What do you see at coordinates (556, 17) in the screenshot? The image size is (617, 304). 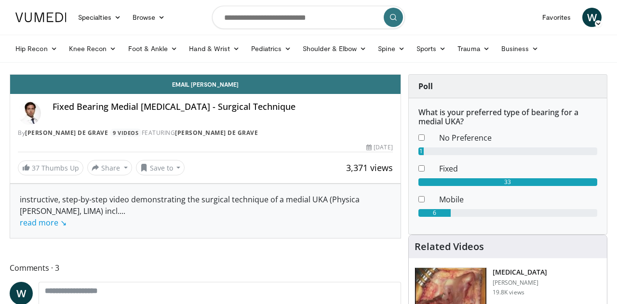 I see `a: Favorites` at bounding box center [556, 17].